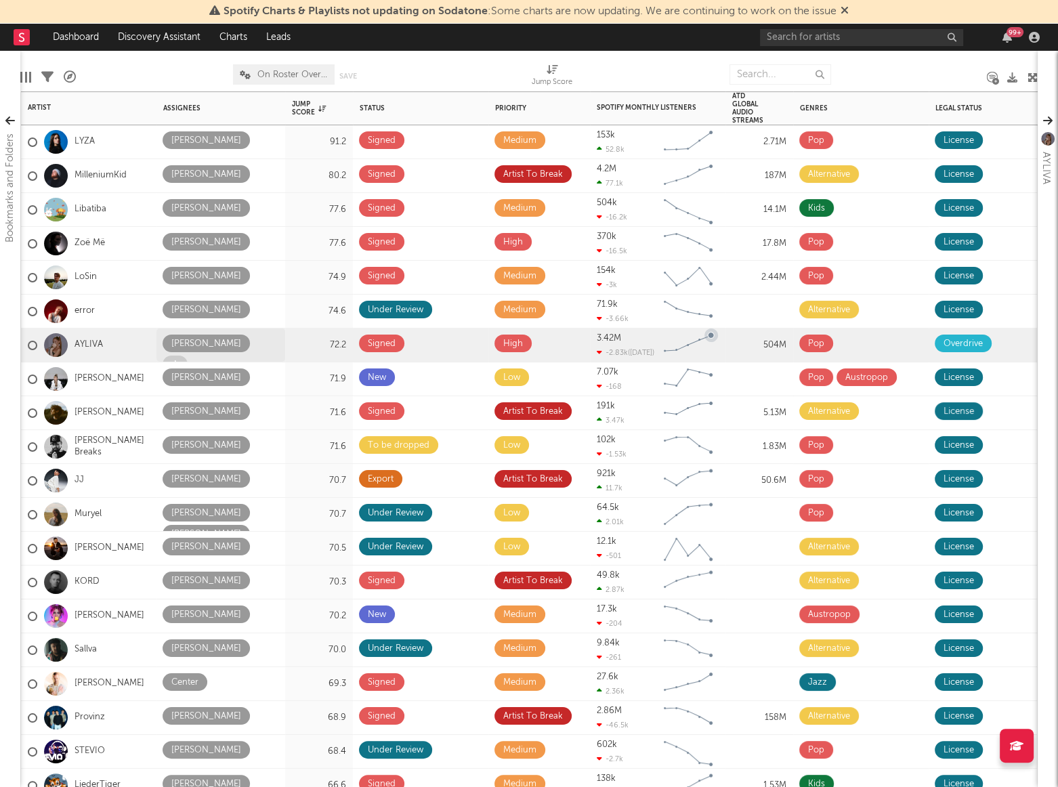 The width and height of the screenshot is (1058, 787). Describe the element at coordinates (293, 75) in the screenshot. I see `span: On Roster Overview` at that location.